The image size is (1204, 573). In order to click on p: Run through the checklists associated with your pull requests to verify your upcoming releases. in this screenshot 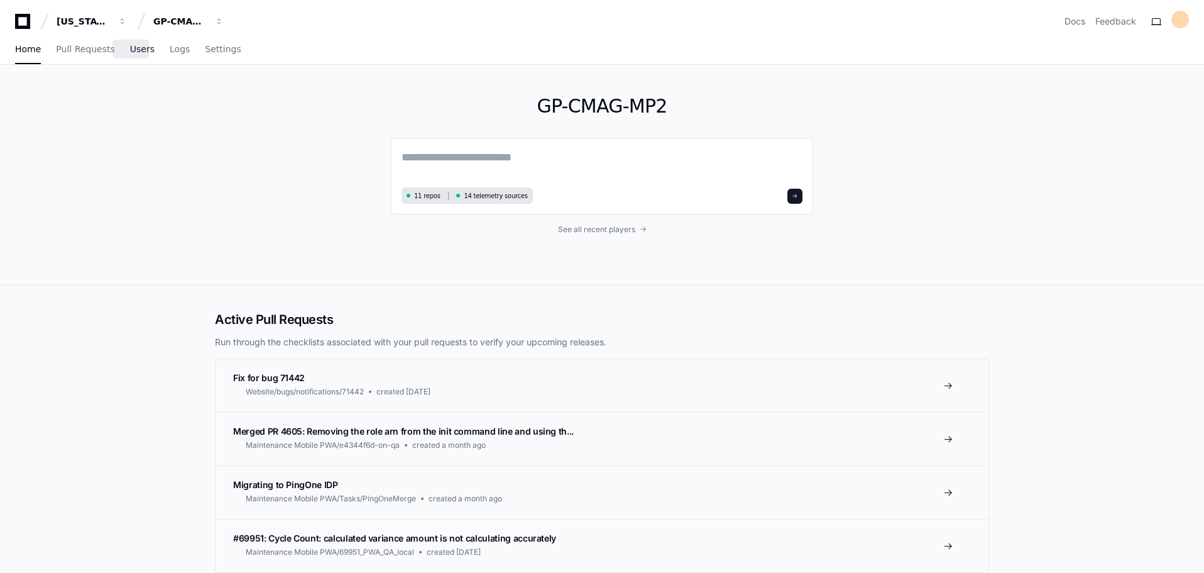, I will do `click(602, 342)`.